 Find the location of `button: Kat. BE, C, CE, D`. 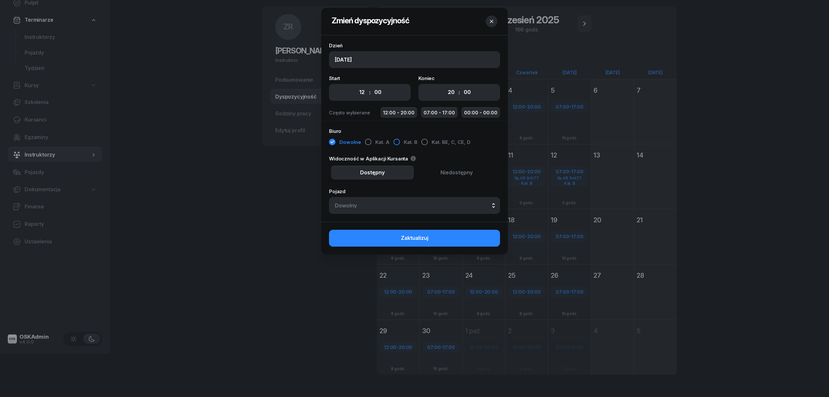

button: Kat. BE, C, CE, D is located at coordinates (446, 142).